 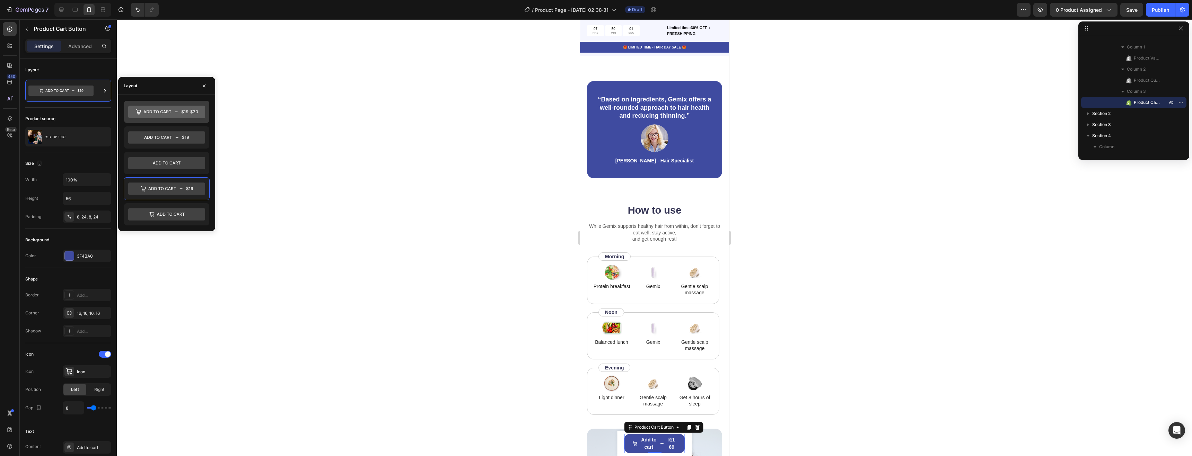 What do you see at coordinates (32, 323) in the screenshot?
I see `p: Balanced lunch` at bounding box center [32, 323].